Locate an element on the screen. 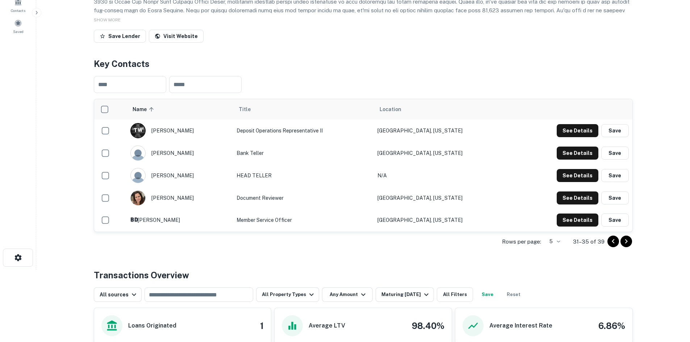  h6: Loans Originated is located at coordinates (152, 326).